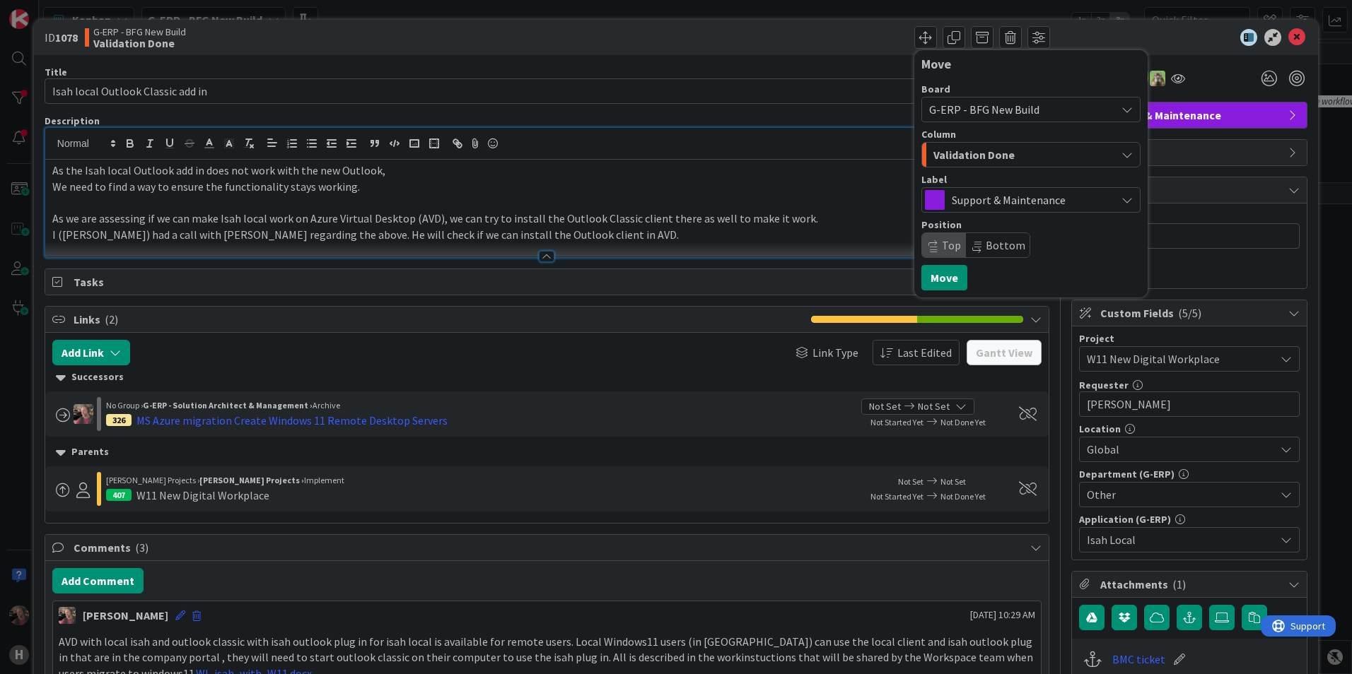 This screenshot has height=674, width=1352. Describe the element at coordinates (1191, 313) in the screenshot. I see `span: Custom Fields` at that location.